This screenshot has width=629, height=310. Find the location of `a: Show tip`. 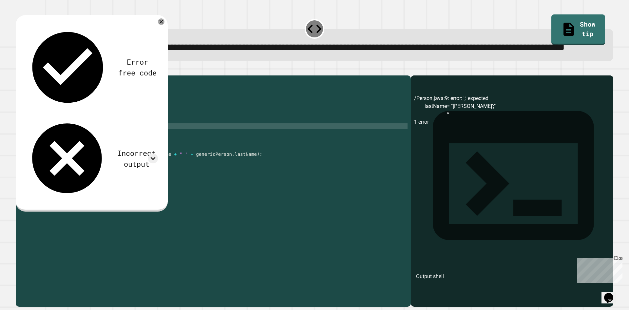

a: Show tip is located at coordinates (578, 29).